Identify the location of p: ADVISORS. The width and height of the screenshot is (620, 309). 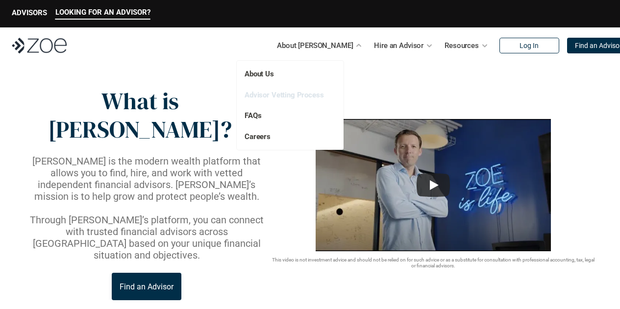
(29, 13).